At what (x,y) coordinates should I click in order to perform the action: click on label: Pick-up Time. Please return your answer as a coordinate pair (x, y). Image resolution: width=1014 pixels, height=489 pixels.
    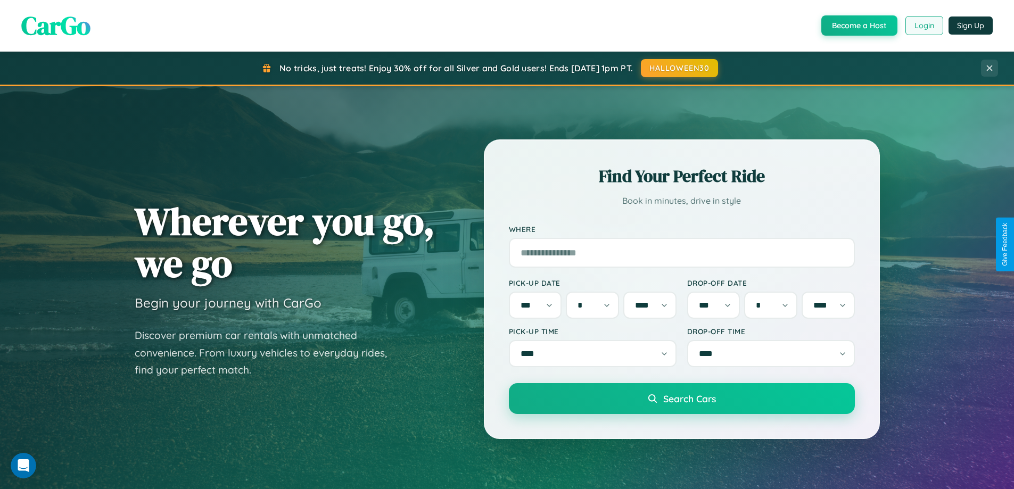
    Looking at the image, I should click on (592, 331).